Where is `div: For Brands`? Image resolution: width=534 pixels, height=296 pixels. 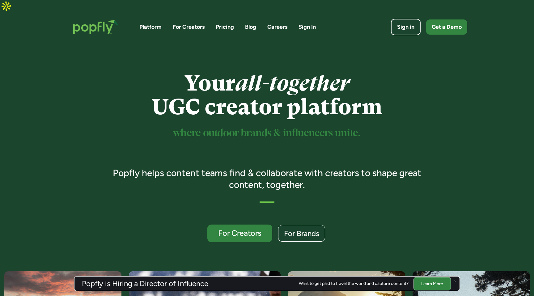 div: For Brands is located at coordinates (302, 233).